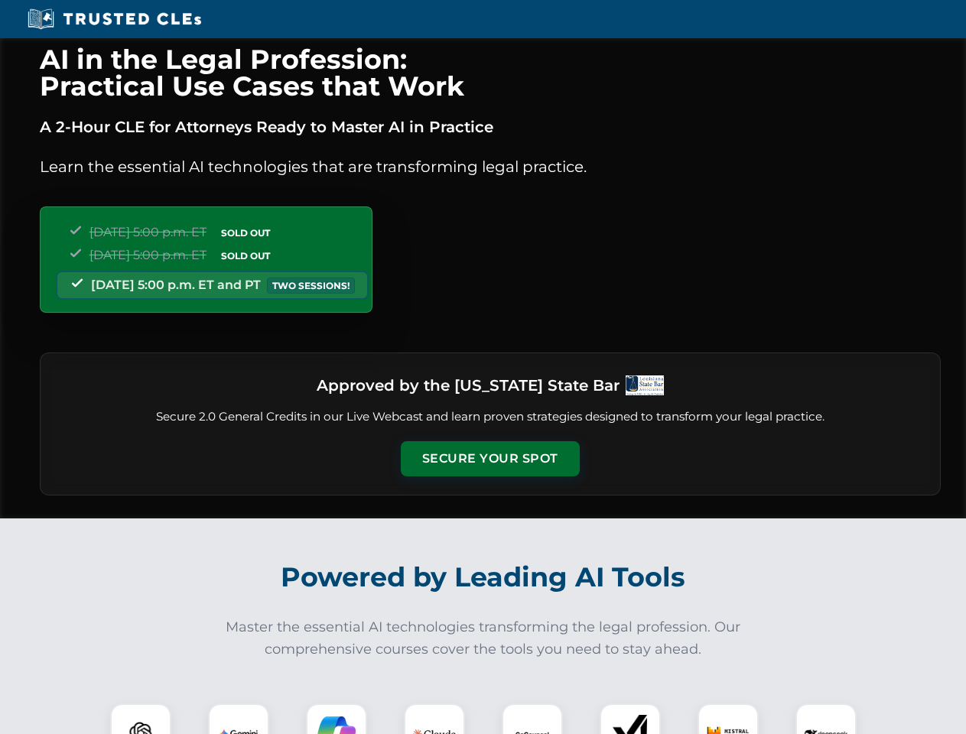 This screenshot has width=966, height=734. I want to click on h2: Powered by Leading AI Tools, so click(483, 577).